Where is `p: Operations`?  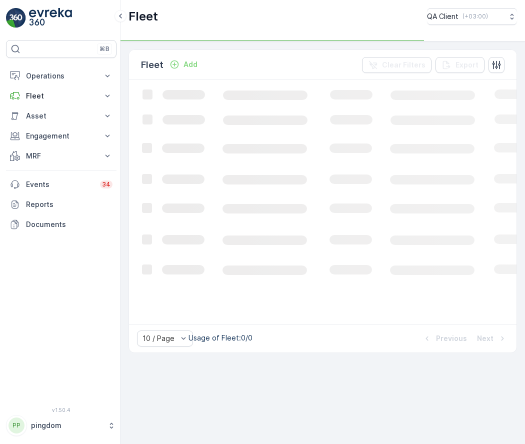 p: Operations is located at coordinates (61, 76).